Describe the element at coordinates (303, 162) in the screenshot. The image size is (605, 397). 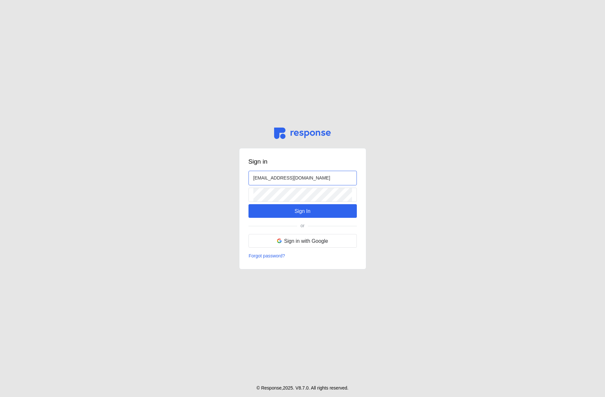
I see `h3: Sign in` at that location.